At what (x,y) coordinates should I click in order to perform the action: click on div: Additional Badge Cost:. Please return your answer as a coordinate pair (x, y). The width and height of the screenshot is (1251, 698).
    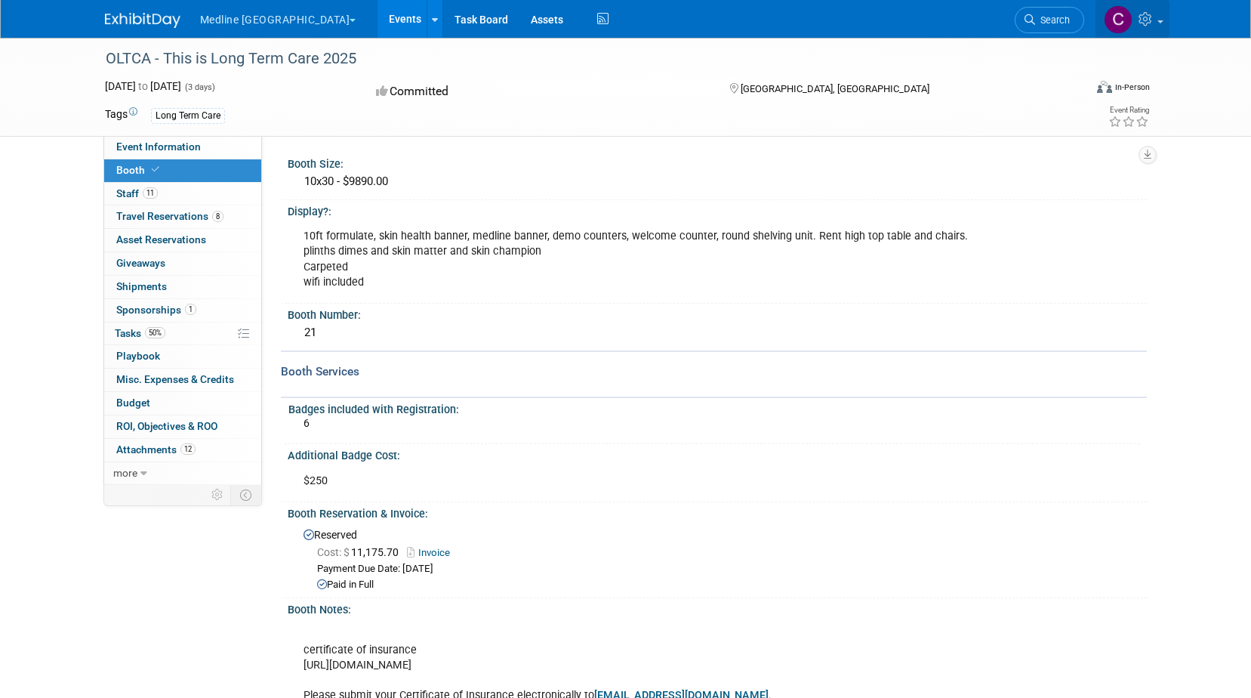
    Looking at the image, I should click on (717, 453).